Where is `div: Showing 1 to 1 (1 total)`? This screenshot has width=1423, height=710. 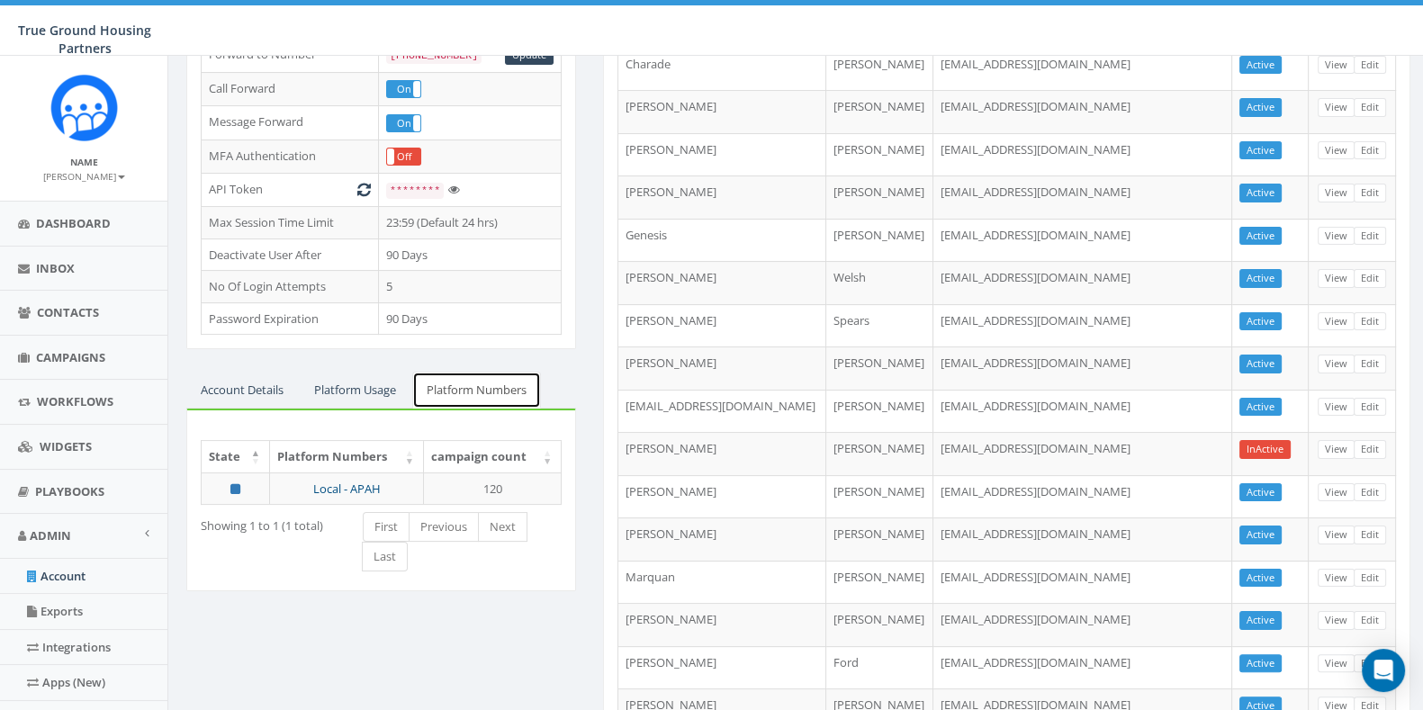 div: Showing 1 to 1 (1 total) is located at coordinates (268, 522).